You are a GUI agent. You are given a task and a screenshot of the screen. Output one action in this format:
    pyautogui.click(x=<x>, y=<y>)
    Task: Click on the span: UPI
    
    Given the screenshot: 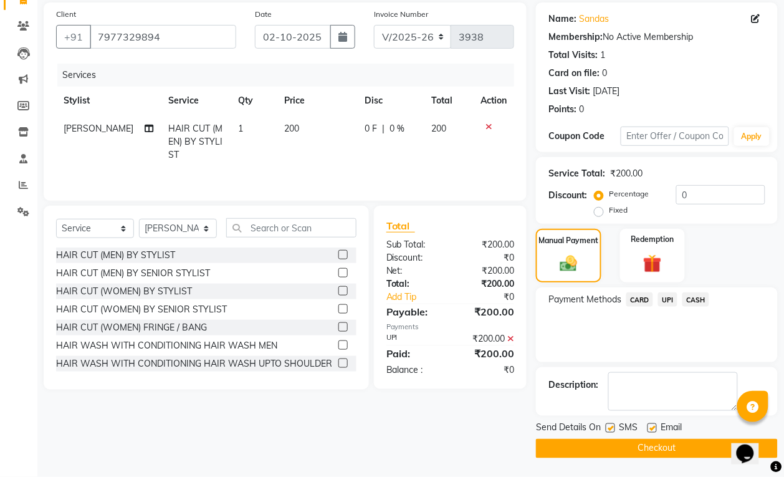 What is the action you would take?
    pyautogui.click(x=667, y=299)
    